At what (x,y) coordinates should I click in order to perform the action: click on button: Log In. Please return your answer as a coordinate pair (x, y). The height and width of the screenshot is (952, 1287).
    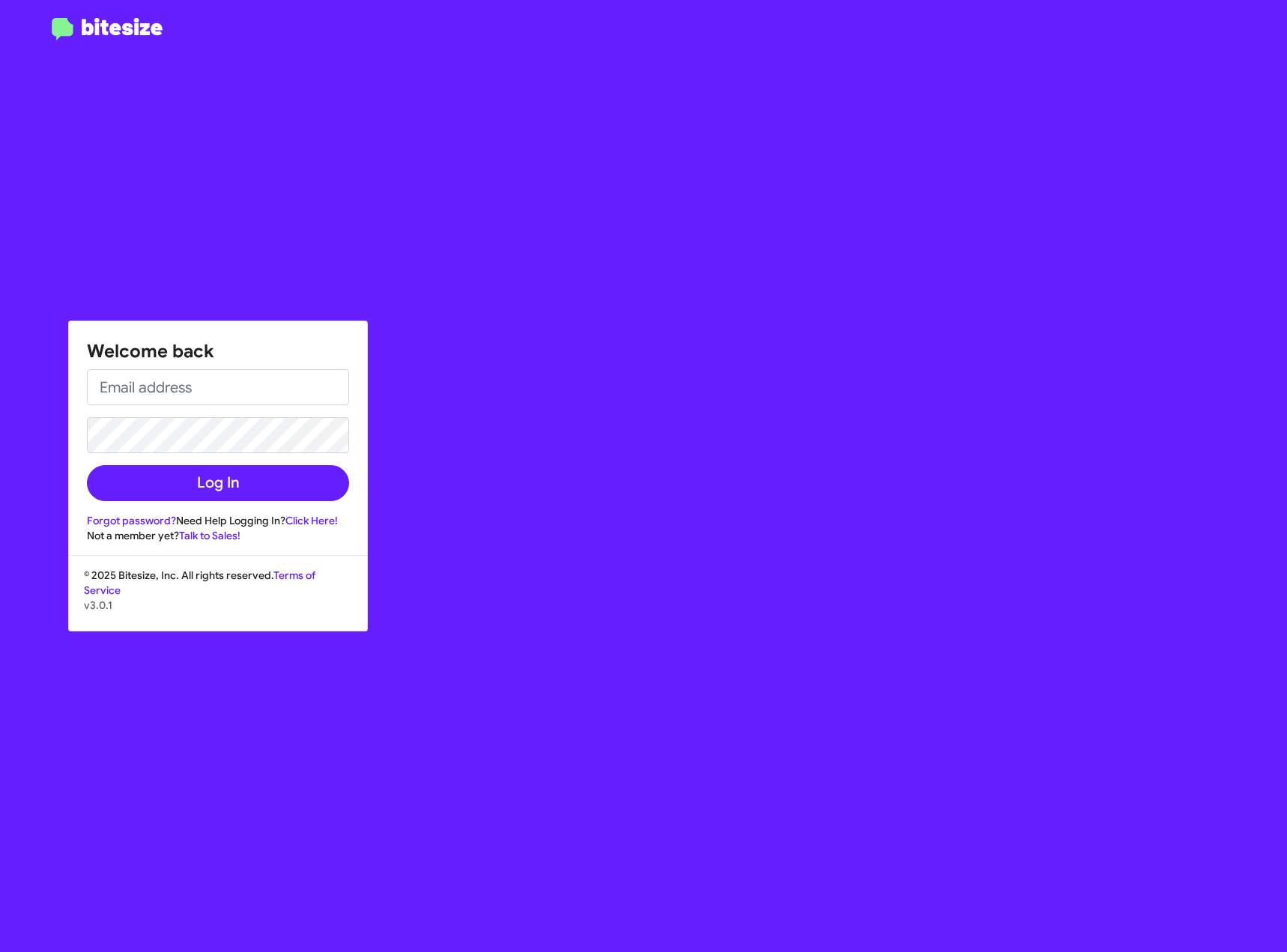
    Looking at the image, I should click on (218, 483).